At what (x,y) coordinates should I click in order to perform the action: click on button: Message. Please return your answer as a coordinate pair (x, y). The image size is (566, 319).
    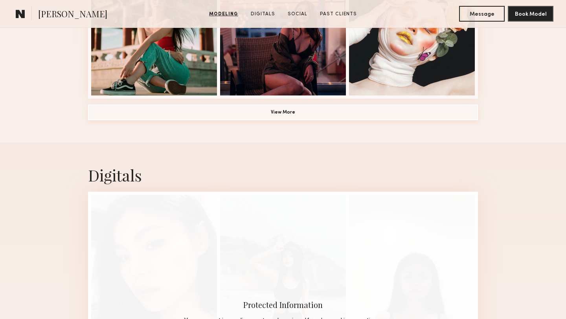
    Looking at the image, I should click on (482, 14).